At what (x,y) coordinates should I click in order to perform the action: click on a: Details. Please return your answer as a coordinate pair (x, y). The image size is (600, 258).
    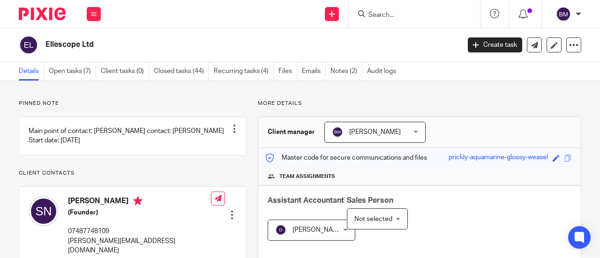
    Looking at the image, I should click on (31, 71).